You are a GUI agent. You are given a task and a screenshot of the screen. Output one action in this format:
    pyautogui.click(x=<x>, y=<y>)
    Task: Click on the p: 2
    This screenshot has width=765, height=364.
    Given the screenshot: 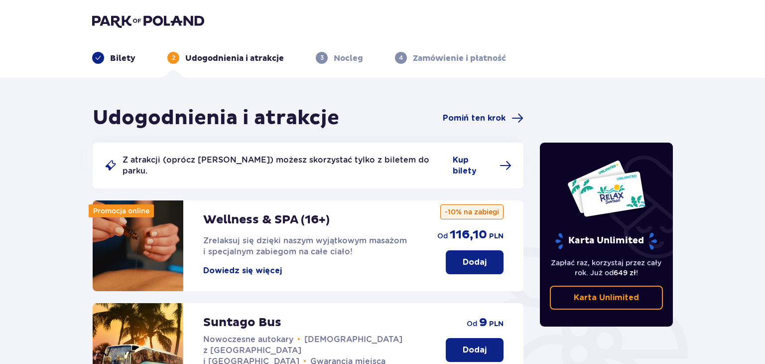 What is the action you would take?
    pyautogui.click(x=173, y=58)
    